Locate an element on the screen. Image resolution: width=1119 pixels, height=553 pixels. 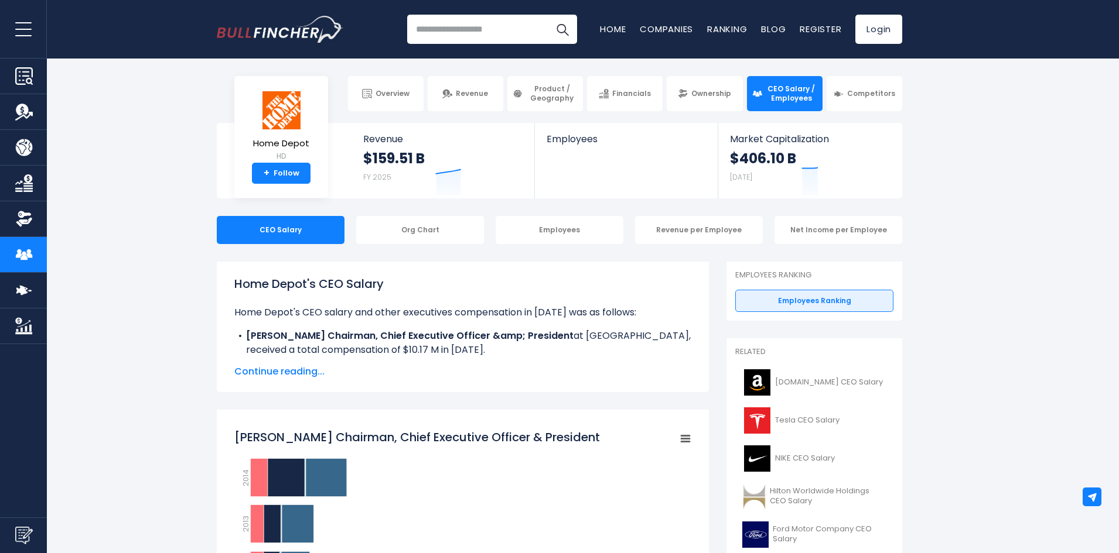
img: Ownership is located at coordinates (24, 219).